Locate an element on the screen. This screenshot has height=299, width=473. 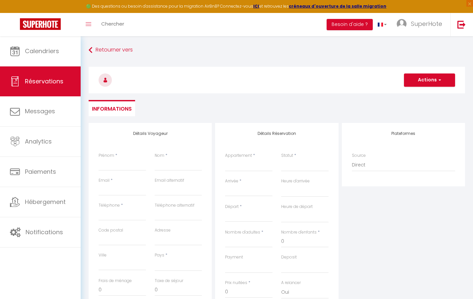
label: Heure de départ is located at coordinates (297, 207).